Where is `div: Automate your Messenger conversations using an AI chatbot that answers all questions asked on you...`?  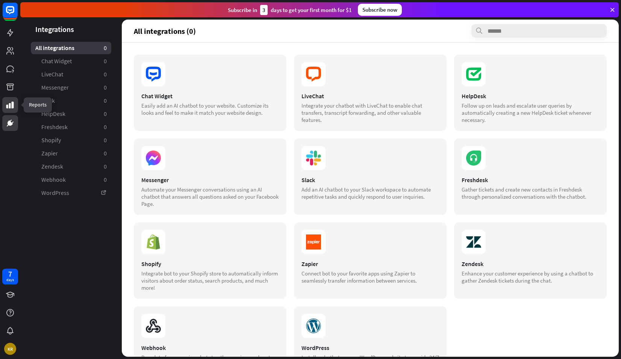
div: Automate your Messenger conversations using an AI chatbot that answers all questions asked on you... is located at coordinates (210, 196).